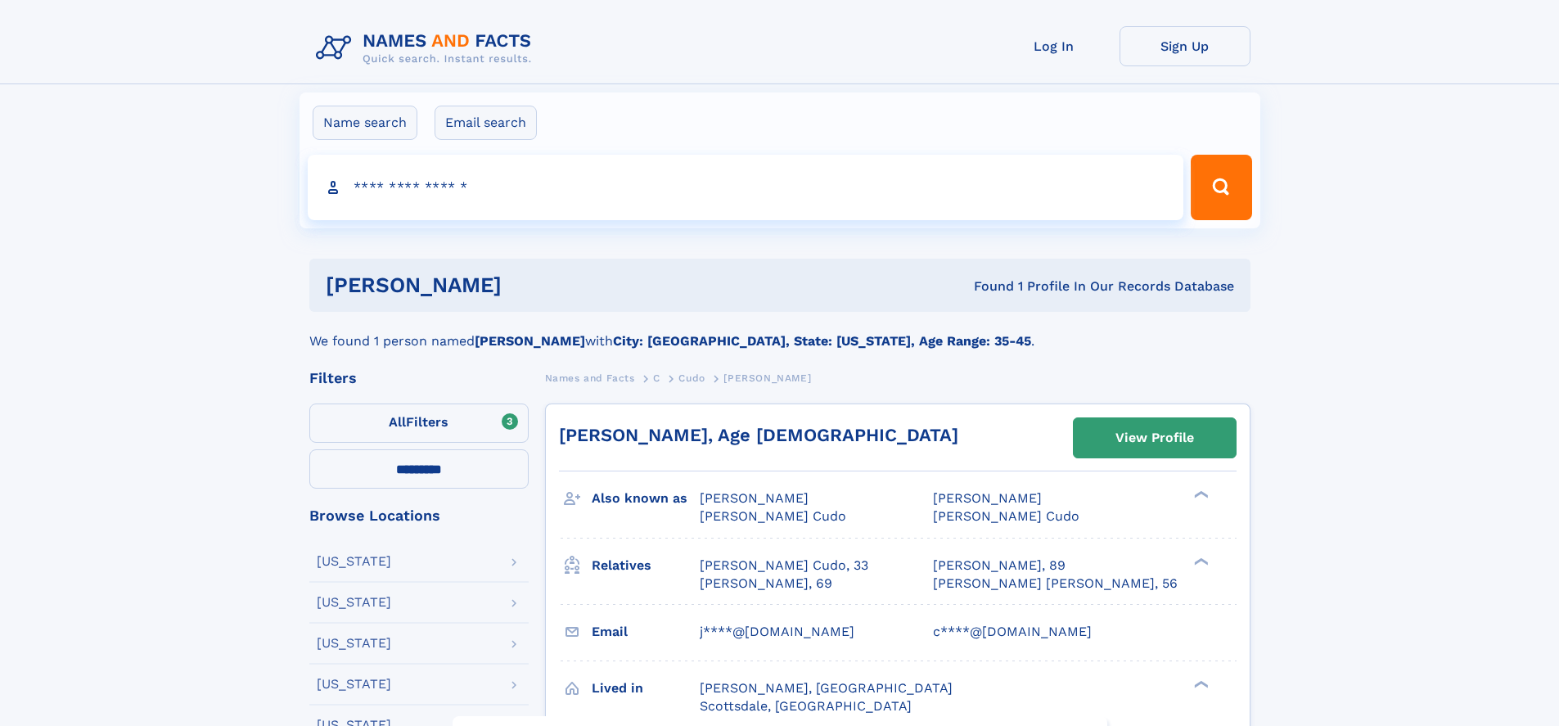 This screenshot has height=726, width=1559. What do you see at coordinates (419, 516) in the screenshot?
I see `div: Browse Locations` at bounding box center [419, 516].